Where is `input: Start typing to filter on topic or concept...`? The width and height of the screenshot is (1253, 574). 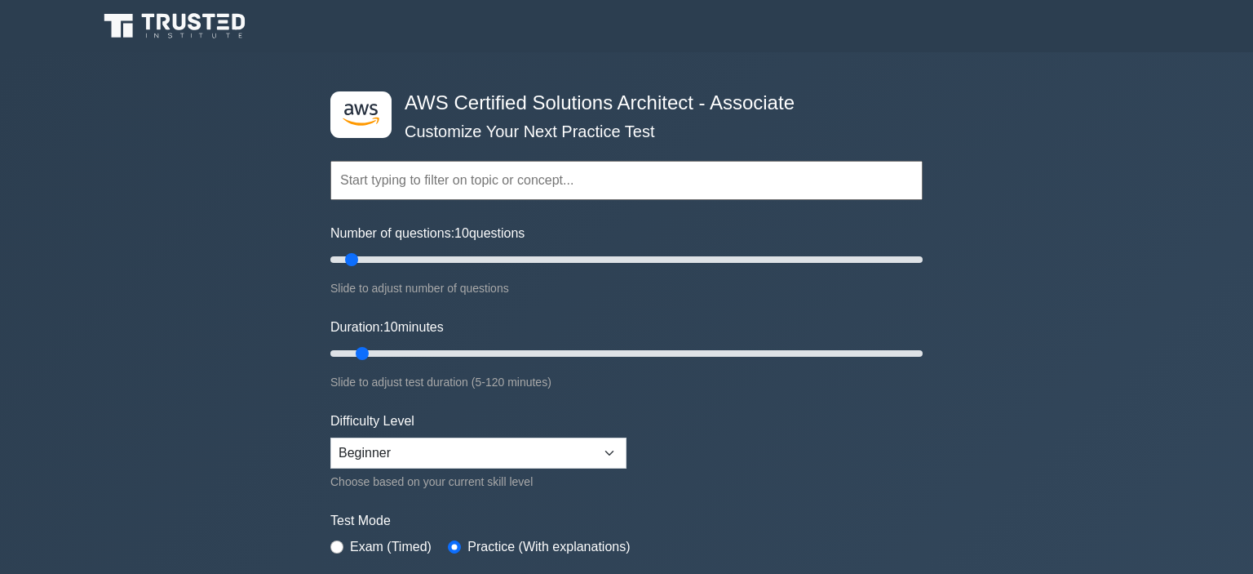 input: Start typing to filter on topic or concept... is located at coordinates (627, 180).